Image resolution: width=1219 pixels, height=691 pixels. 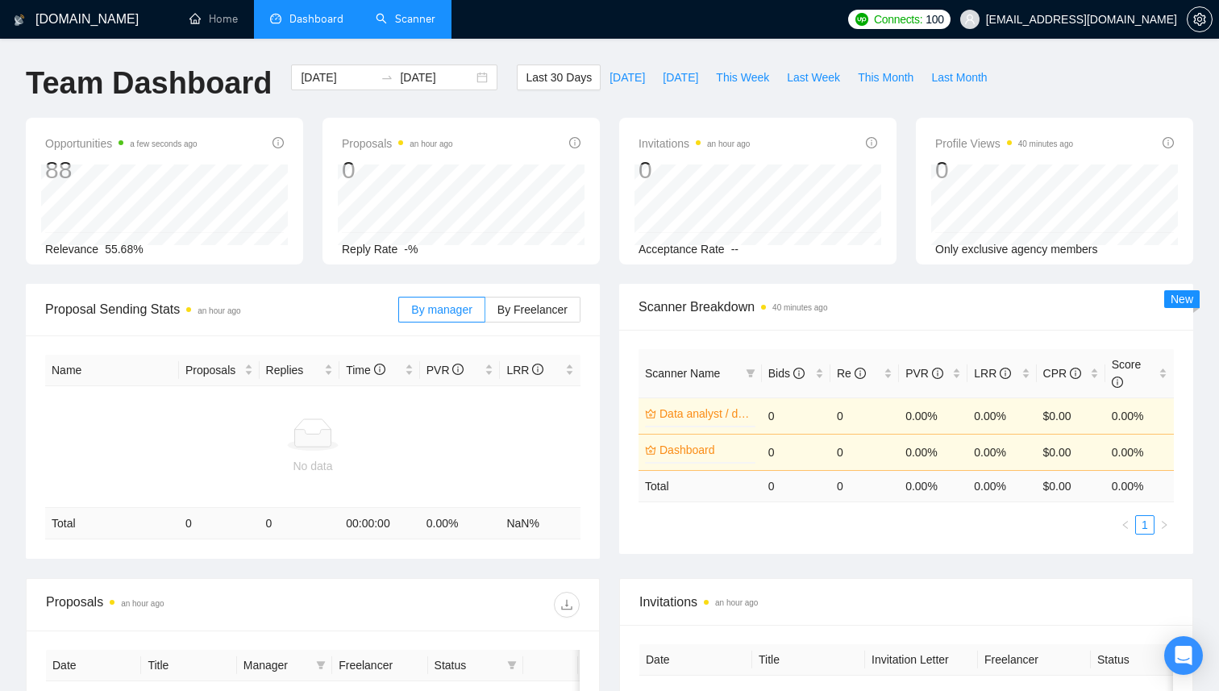 What do you see at coordinates (1145, 525) in the screenshot?
I see `li: 1` at bounding box center [1145, 525].